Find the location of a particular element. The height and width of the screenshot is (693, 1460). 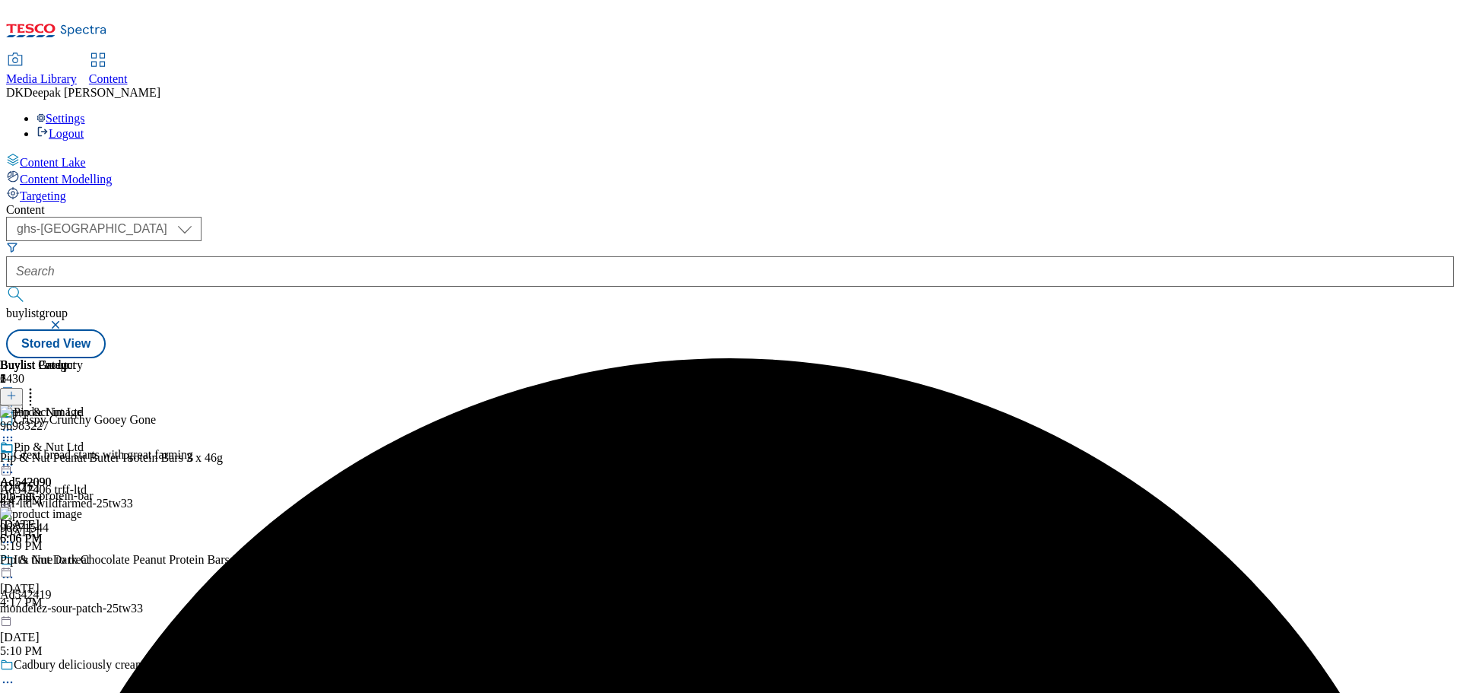

span: Content is located at coordinates (108, 78).